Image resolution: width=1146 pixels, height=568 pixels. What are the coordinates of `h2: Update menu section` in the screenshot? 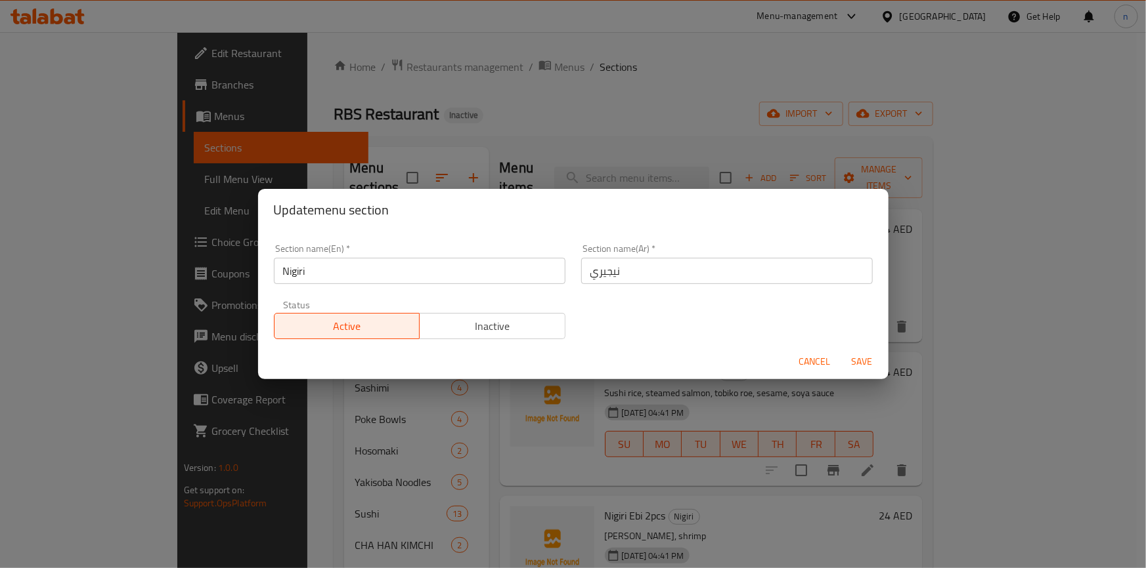 It's located at (573, 210).